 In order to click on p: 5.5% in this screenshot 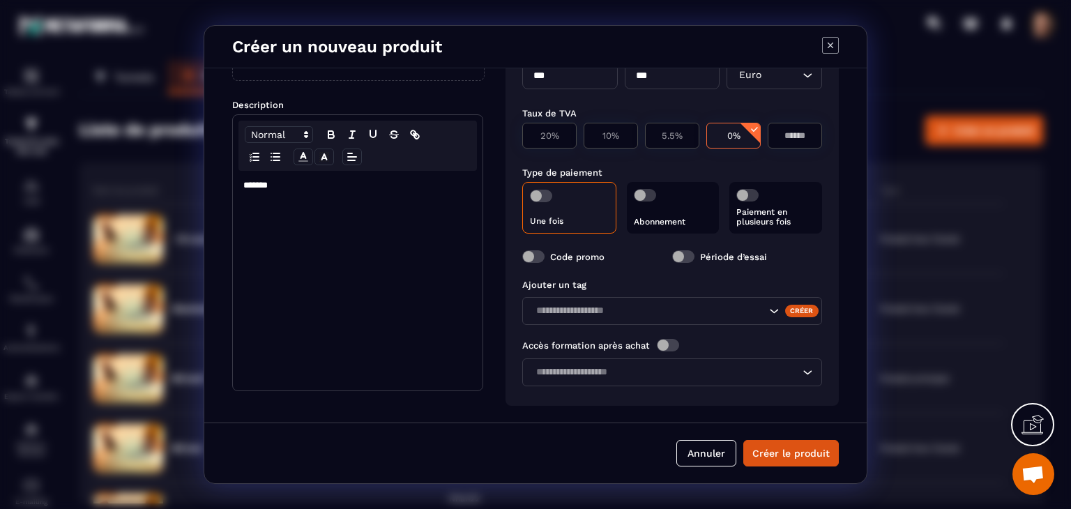, I will do `click(672, 135)`.